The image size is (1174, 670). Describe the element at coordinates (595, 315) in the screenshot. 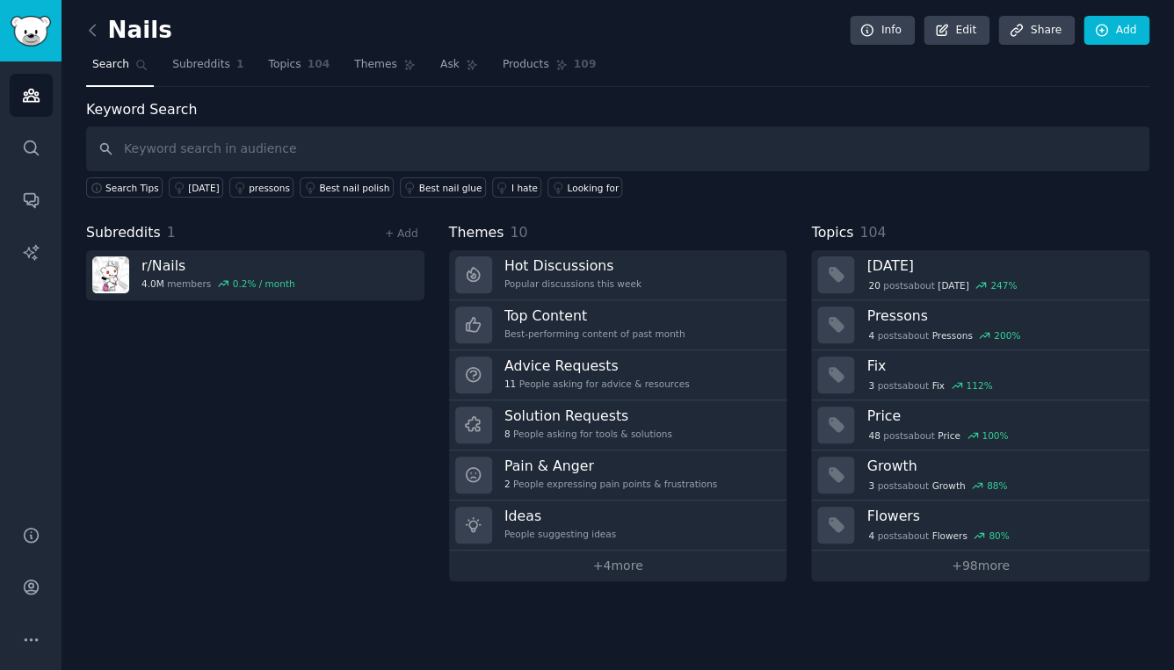

I see `h3: Top Content` at that location.